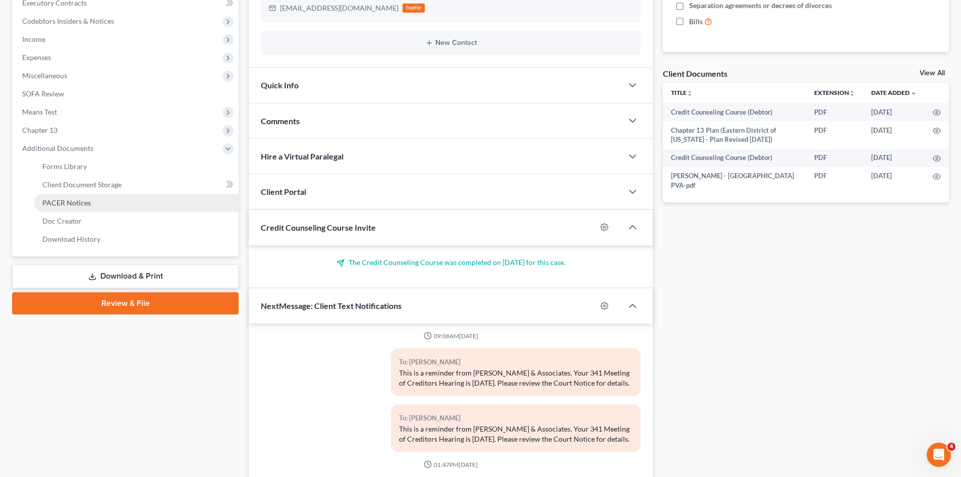 The height and width of the screenshot is (477, 961). What do you see at coordinates (36, 57) in the screenshot?
I see `span: Expenses` at bounding box center [36, 57].